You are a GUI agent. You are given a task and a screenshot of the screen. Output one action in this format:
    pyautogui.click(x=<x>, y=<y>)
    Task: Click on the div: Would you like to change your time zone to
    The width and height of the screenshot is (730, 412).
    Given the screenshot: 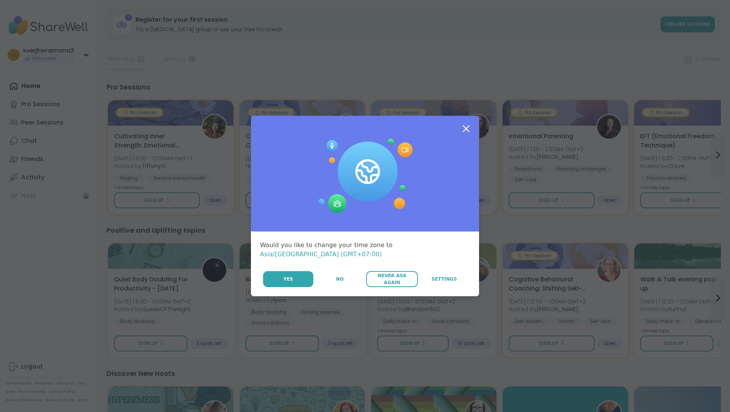 What is the action you would take?
    pyautogui.click(x=365, y=250)
    